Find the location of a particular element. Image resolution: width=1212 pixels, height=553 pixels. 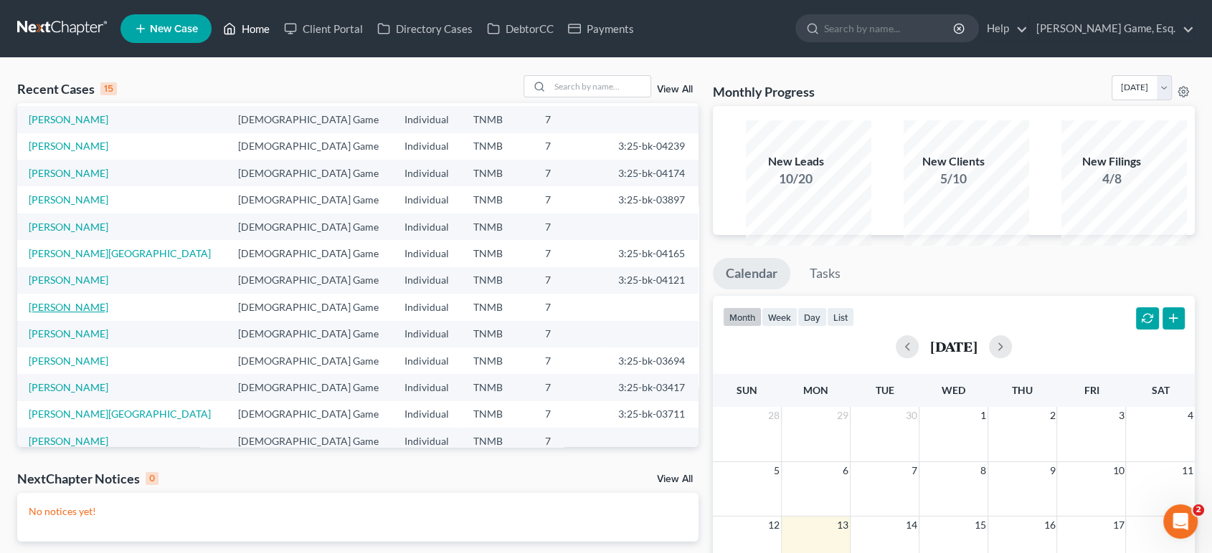

span: 11 is located at coordinates (1187, 471).